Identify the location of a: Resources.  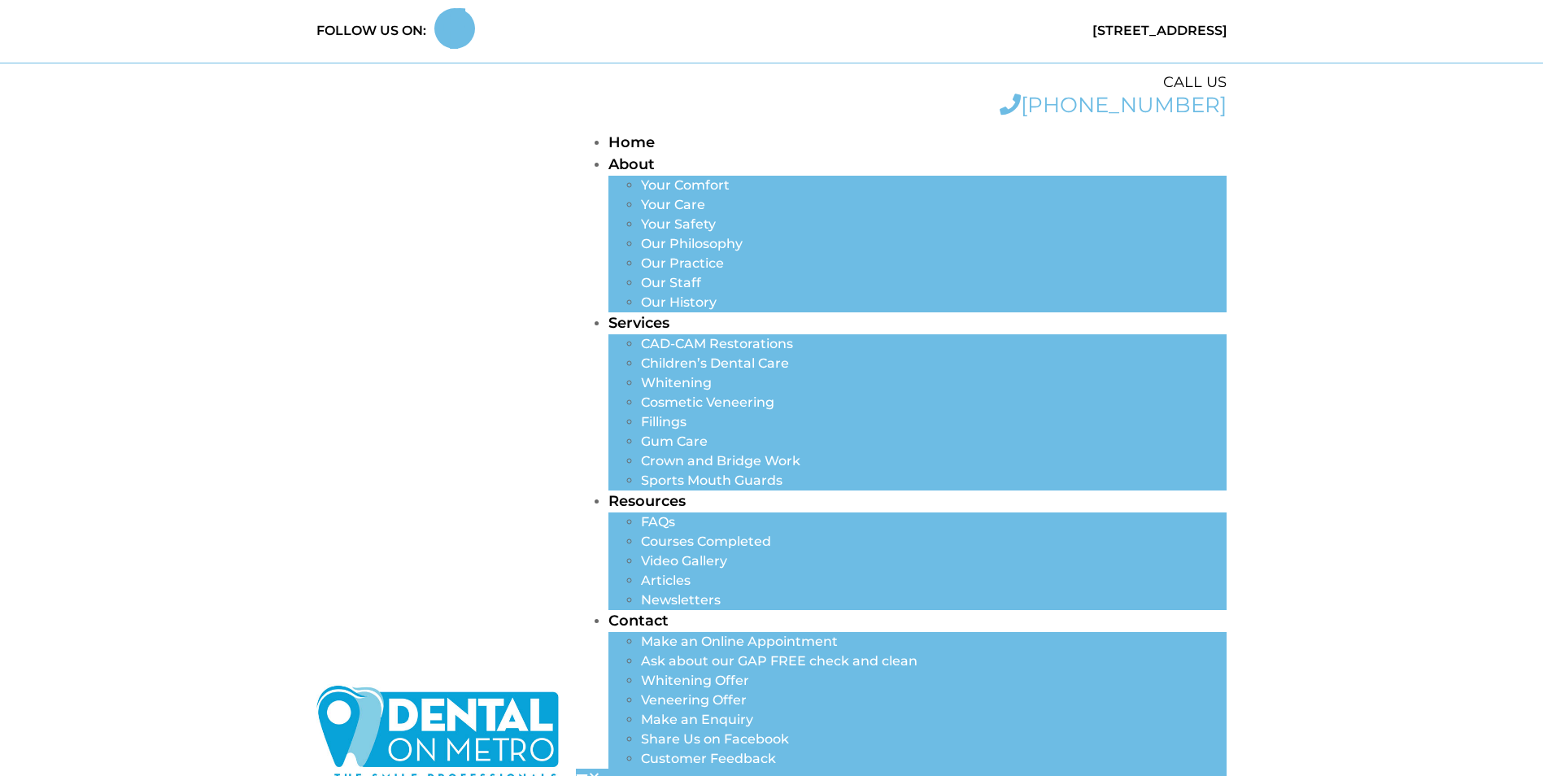
(647, 501).